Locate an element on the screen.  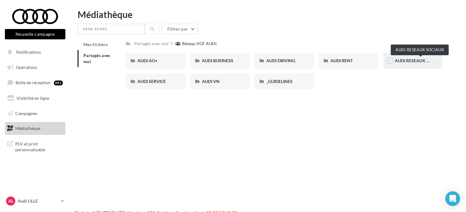
div: Partagés avec moi is located at coordinates (152, 44).